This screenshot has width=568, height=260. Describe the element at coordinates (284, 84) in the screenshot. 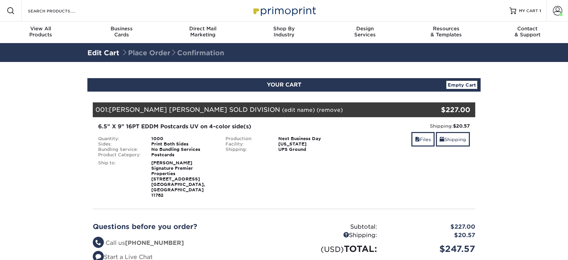

I see `span: YOUR CART` at that location.